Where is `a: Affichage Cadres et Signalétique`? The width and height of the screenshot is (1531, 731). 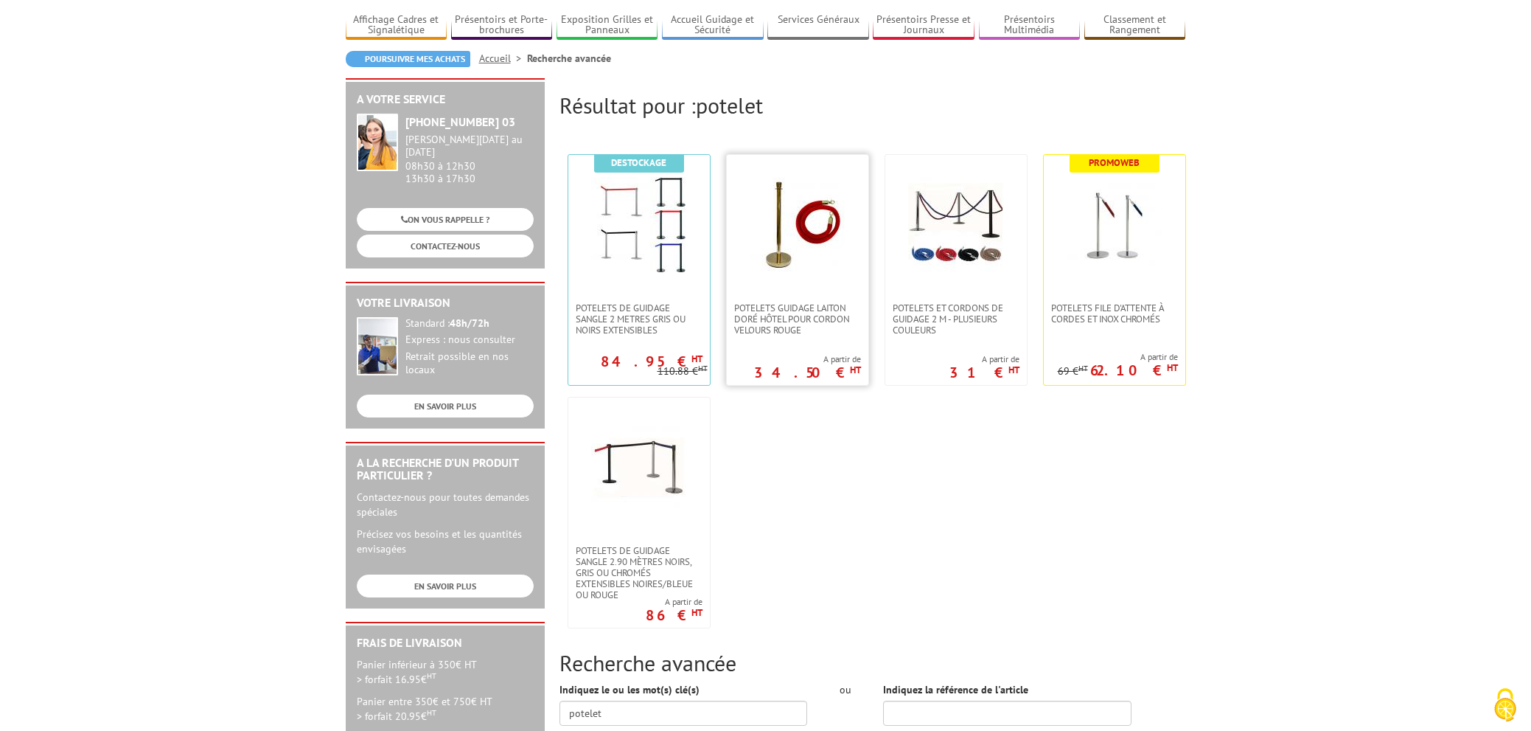 a: Affichage Cadres et Signalétique is located at coordinates (397, 25).